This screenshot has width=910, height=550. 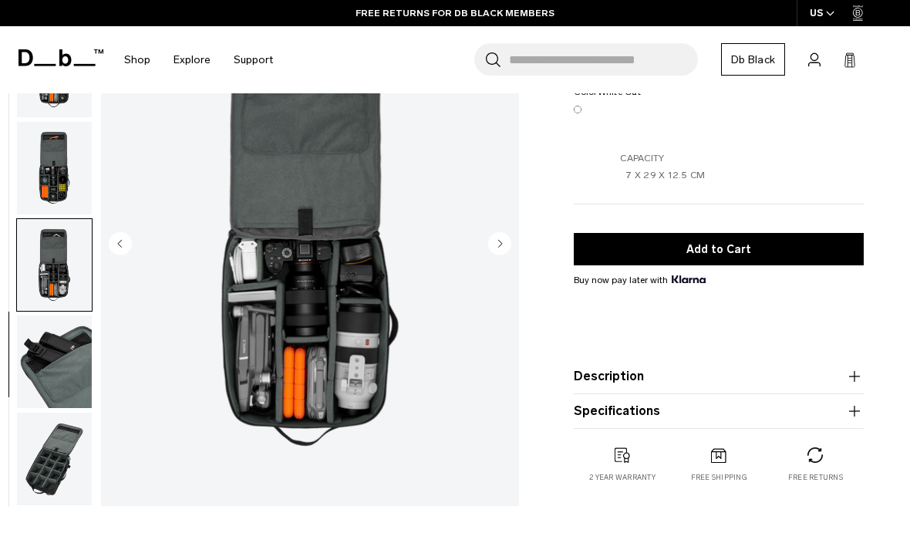 I want to click on button: TheCIAProCameraInsert-5_adee83ab-81c0-4564-9c8e-d7f3710c896b.png, so click(x=54, y=362).